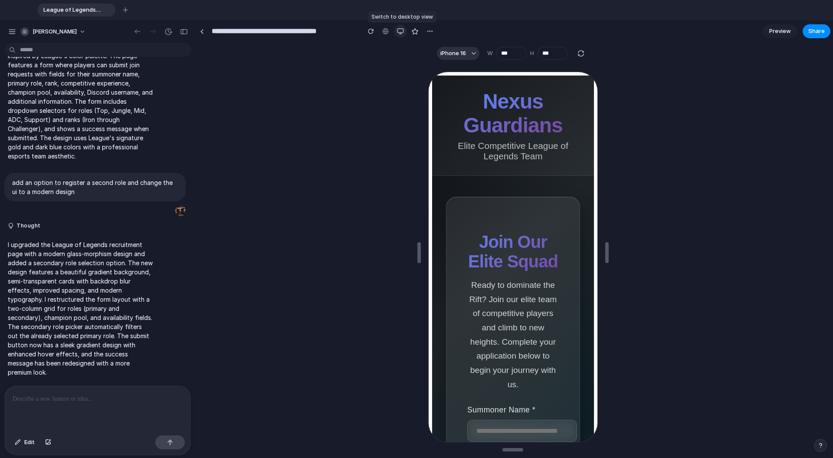 Image resolution: width=833 pixels, height=458 pixels. I want to click on div: League of Legends Team Join Request Page, so click(76, 10).